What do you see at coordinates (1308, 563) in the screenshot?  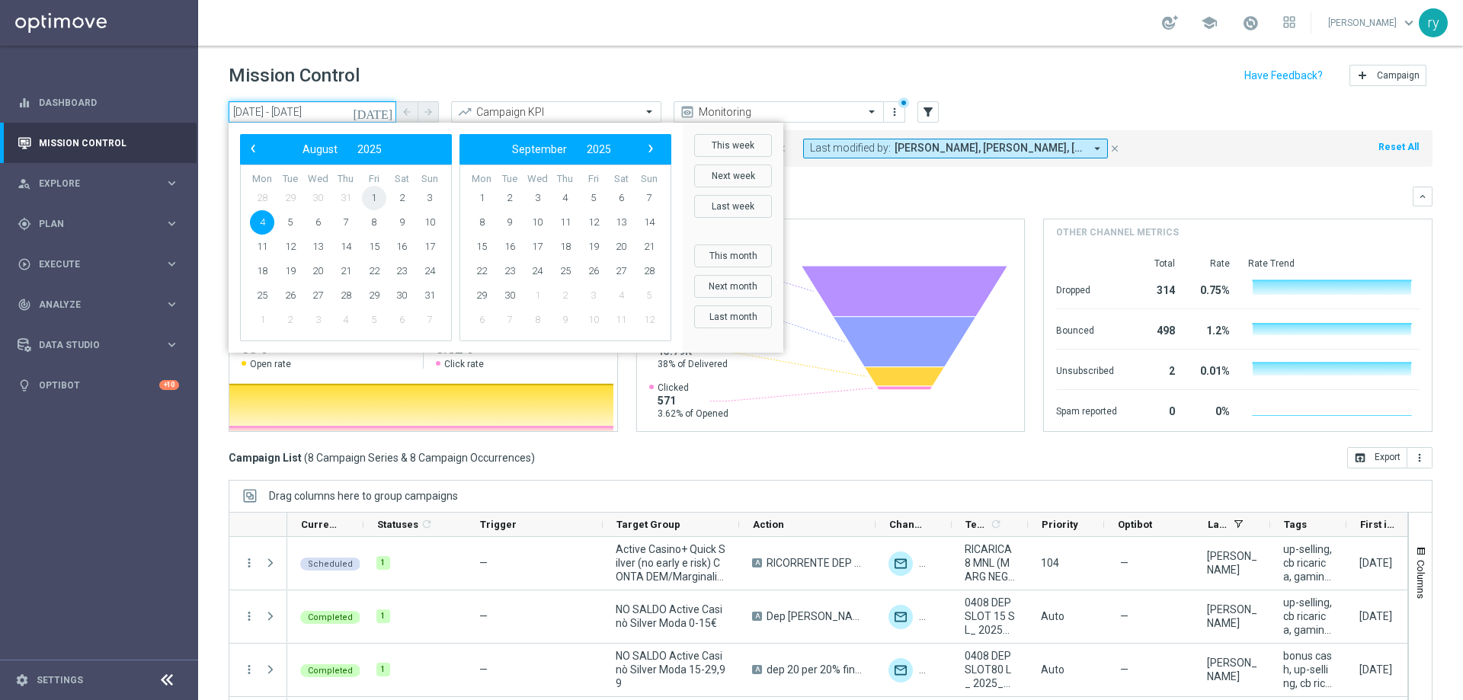 I see `span: up-selling, cb ricarica, gaming, sisal point, talent` at bounding box center [1308, 563].